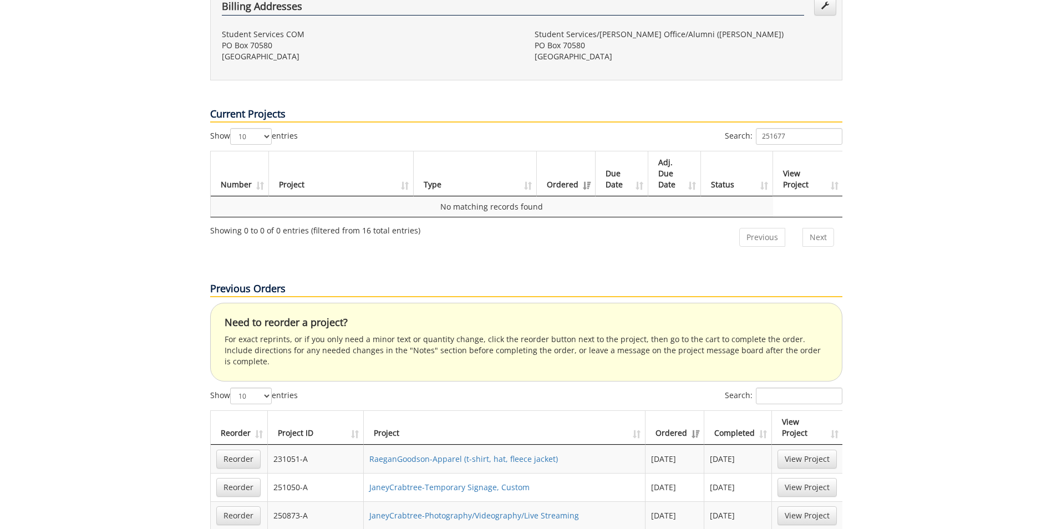 This screenshot has width=1052, height=529. I want to click on h4: Need to reorder a project?, so click(526, 323).